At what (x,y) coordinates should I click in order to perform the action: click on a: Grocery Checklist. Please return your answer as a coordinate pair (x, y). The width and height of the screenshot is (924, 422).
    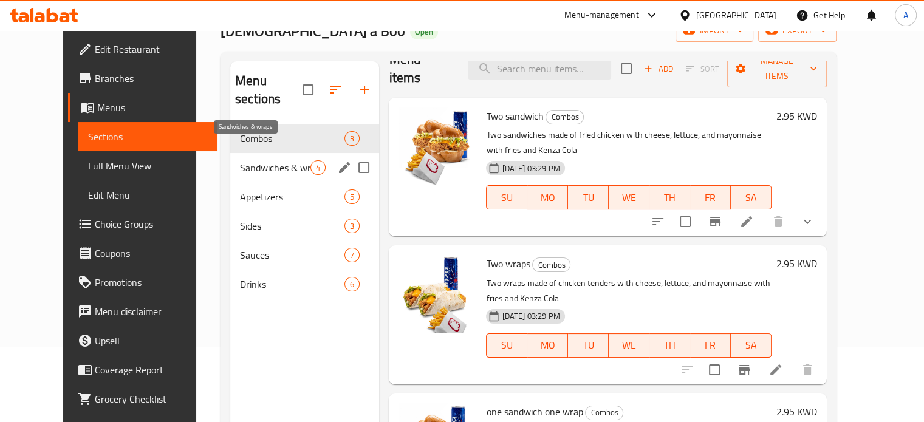
    Looking at the image, I should click on (143, 399).